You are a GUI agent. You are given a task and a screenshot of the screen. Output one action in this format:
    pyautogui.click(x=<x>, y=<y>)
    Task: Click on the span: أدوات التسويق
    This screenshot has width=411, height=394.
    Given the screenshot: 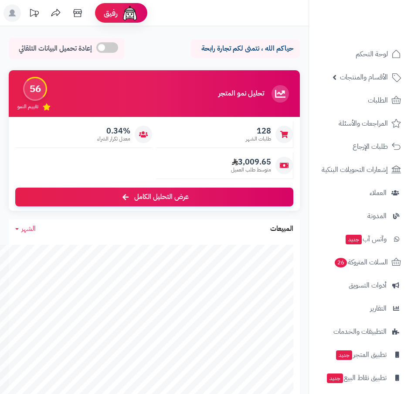 What is the action you would take?
    pyautogui.click(x=368, y=285)
    